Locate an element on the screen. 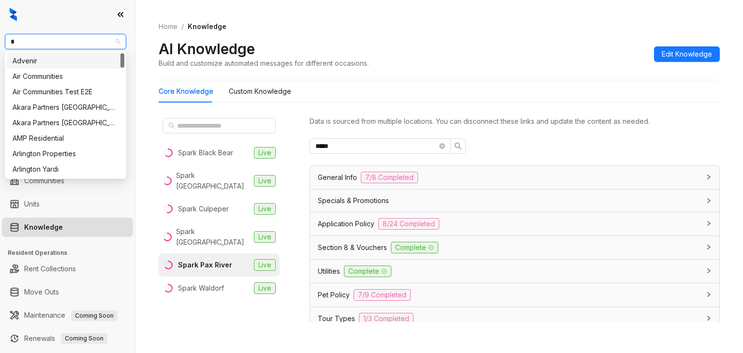  li: Leads is located at coordinates (67, 75).